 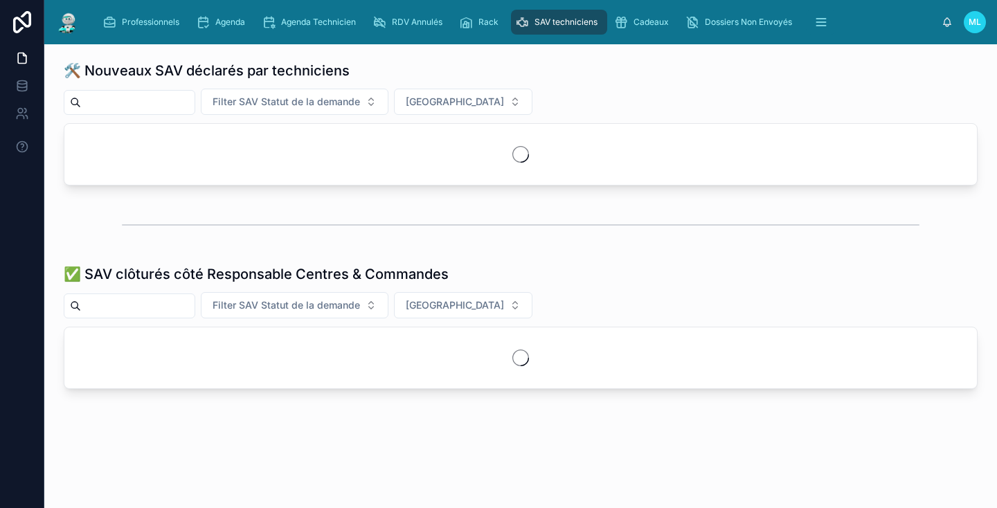 What do you see at coordinates (410, 22) in the screenshot?
I see `a: RDV Annulés` at bounding box center [410, 22].